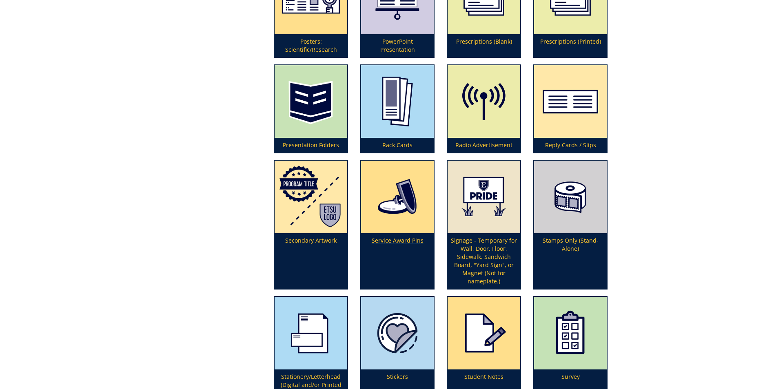  What do you see at coordinates (397, 225) in the screenshot?
I see `a: Service Award Pins` at bounding box center [397, 225].